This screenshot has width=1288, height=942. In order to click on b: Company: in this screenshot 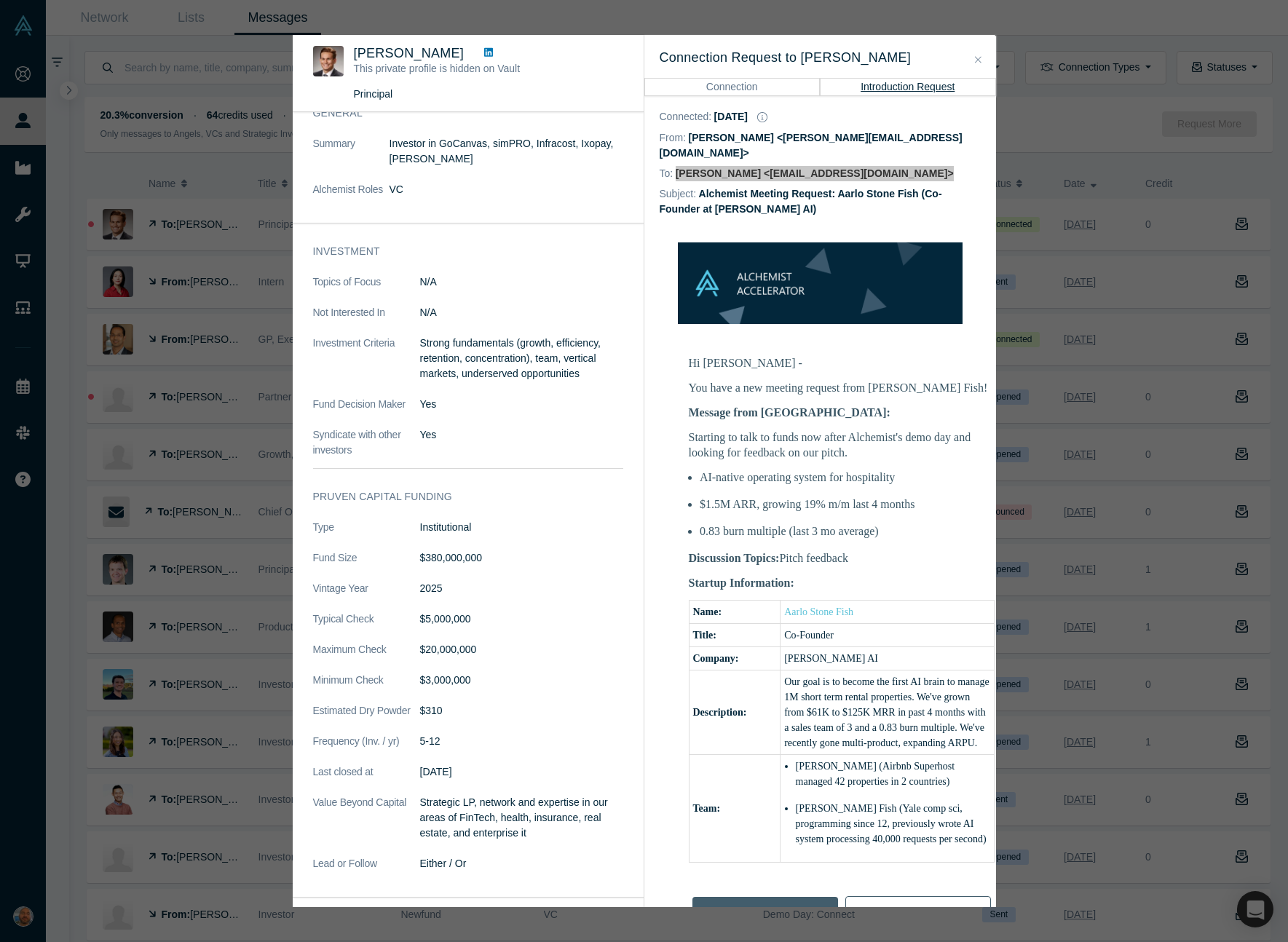, I will do `click(716, 658)`.